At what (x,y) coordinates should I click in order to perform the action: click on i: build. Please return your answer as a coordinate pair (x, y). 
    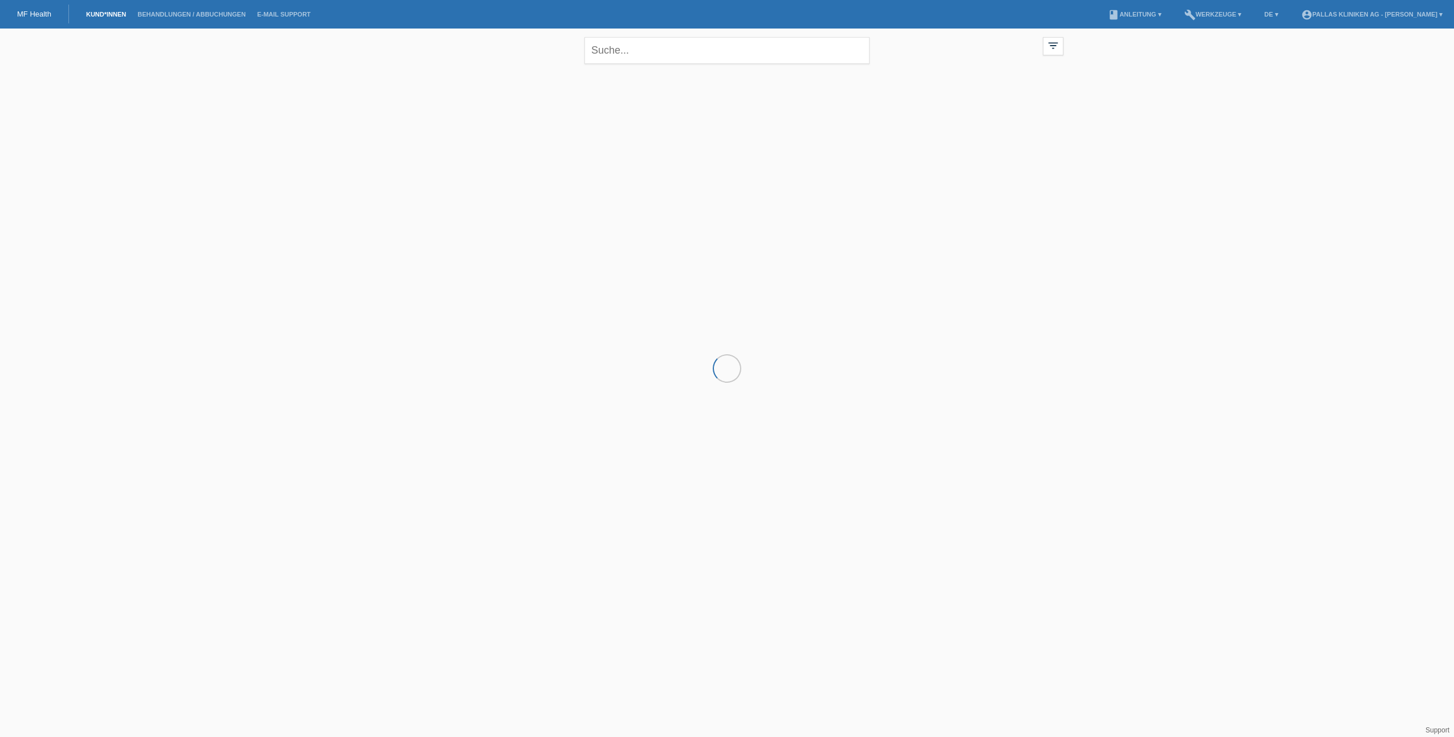
    Looking at the image, I should click on (1190, 15).